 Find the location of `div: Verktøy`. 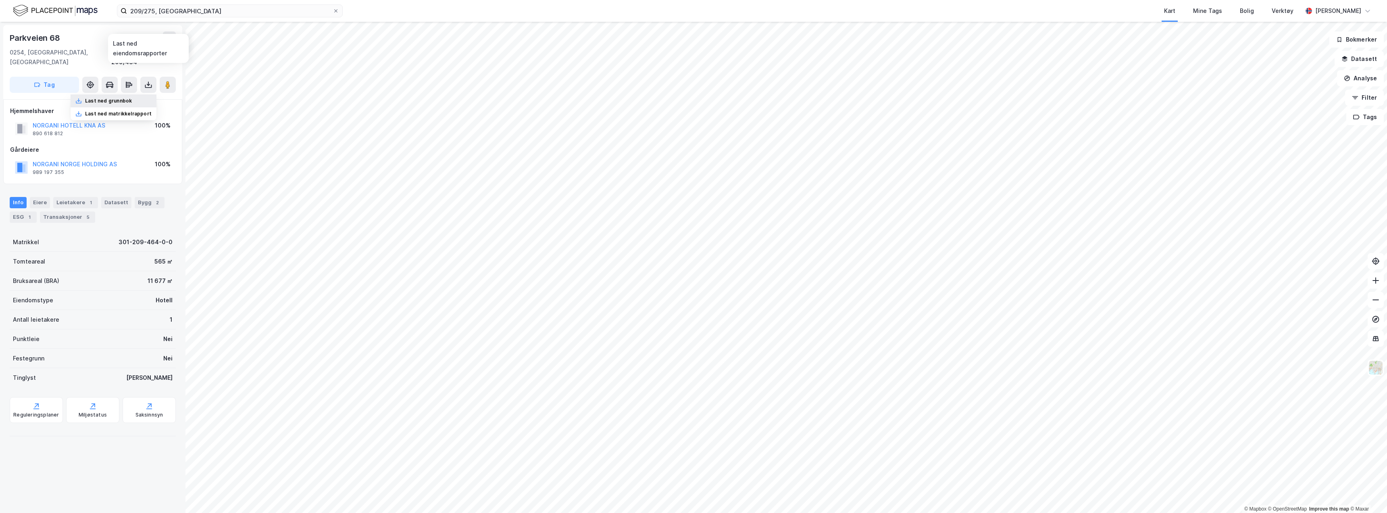

div: Verktøy is located at coordinates (1283, 11).